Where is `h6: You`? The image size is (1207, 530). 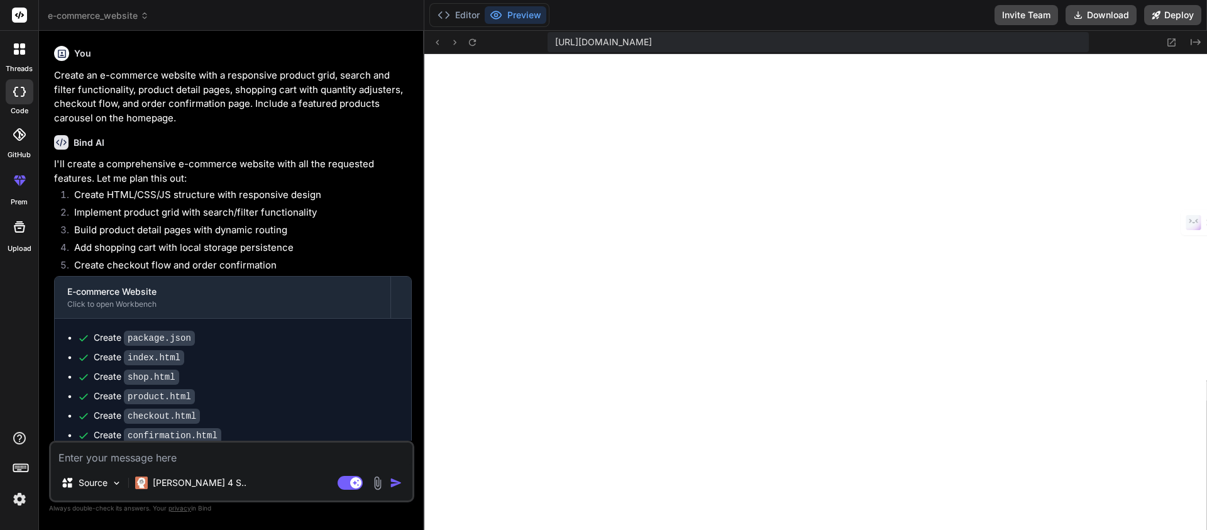
h6: You is located at coordinates (82, 53).